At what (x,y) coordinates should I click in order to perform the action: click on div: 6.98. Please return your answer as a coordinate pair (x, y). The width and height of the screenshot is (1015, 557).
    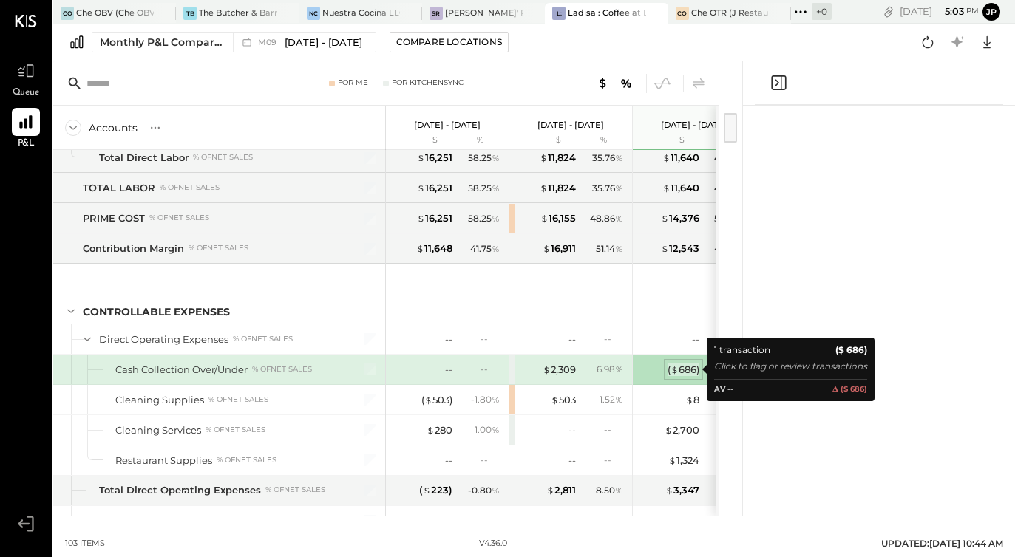
    Looking at the image, I should click on (610, 370).